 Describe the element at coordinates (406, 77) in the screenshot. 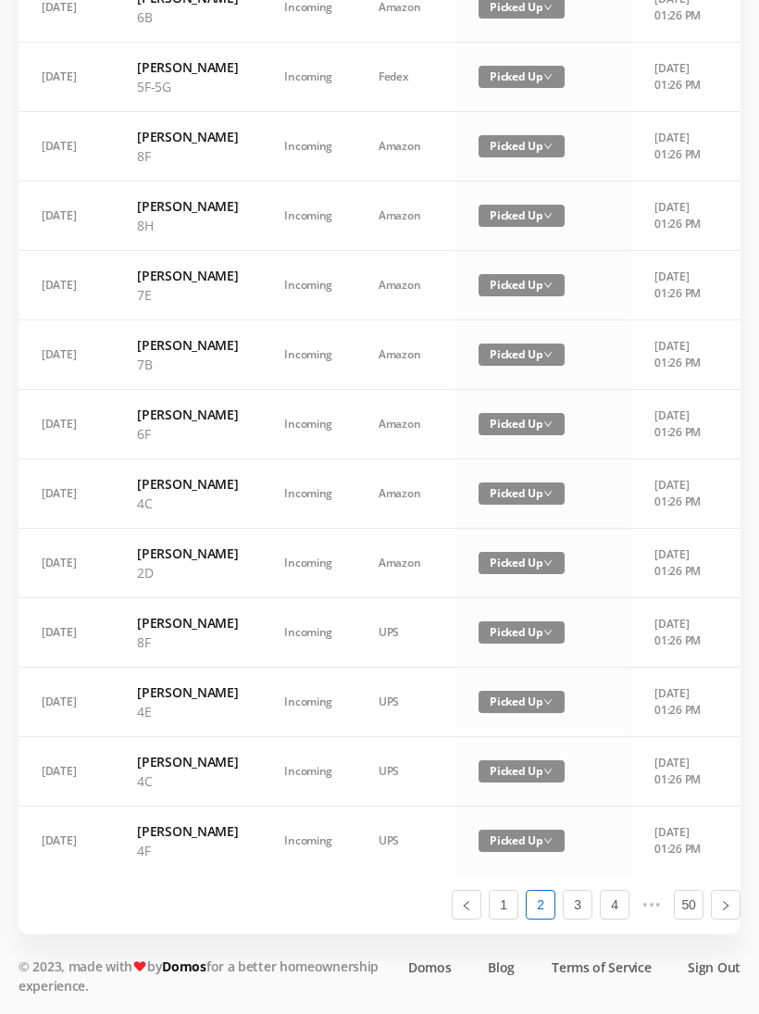

I see `td: Fedex` at that location.